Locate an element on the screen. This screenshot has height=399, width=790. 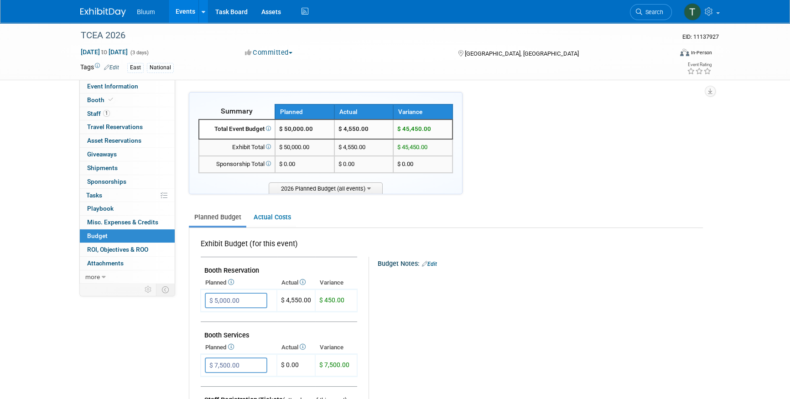
a: Booth is located at coordinates (127, 100).